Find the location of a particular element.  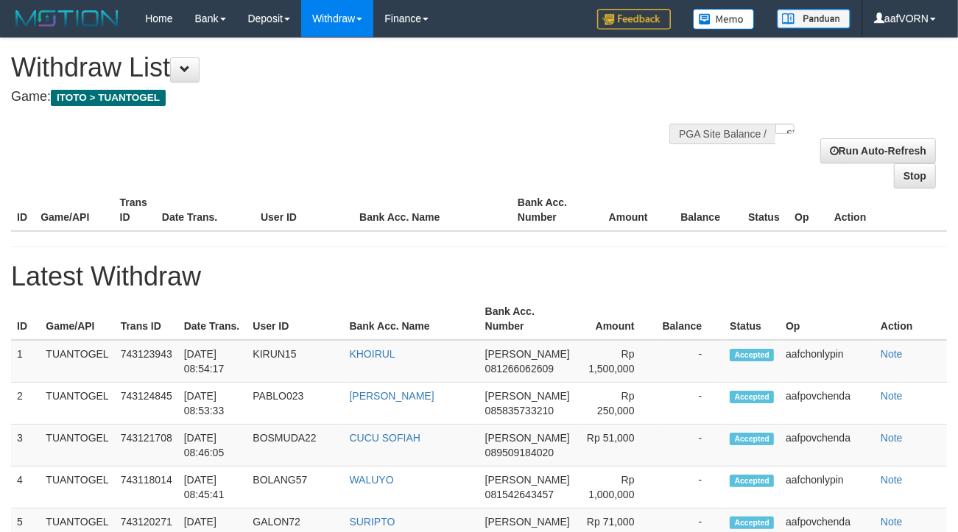

a: CUCU SOFIAH is located at coordinates (385, 438).